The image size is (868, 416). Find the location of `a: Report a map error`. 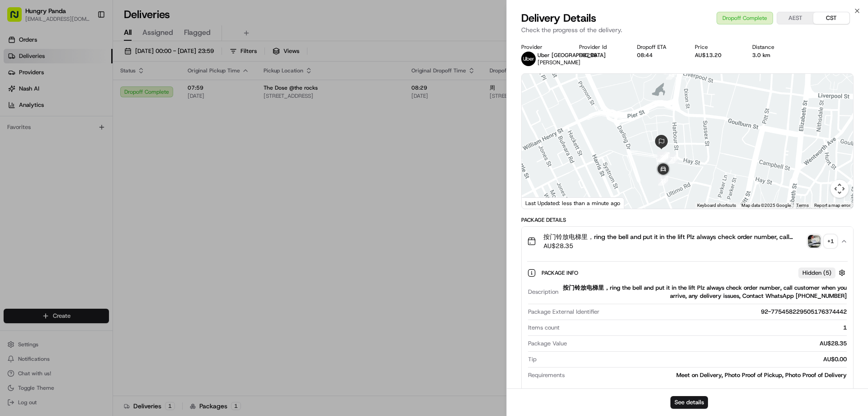

a: Report a map error is located at coordinates (832, 205).